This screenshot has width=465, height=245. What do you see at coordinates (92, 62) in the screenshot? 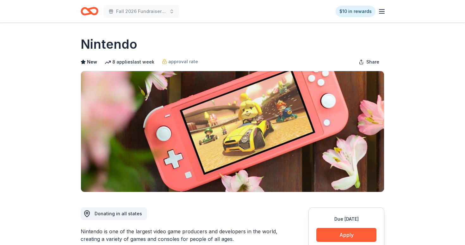
I see `span: New` at bounding box center [92, 62].